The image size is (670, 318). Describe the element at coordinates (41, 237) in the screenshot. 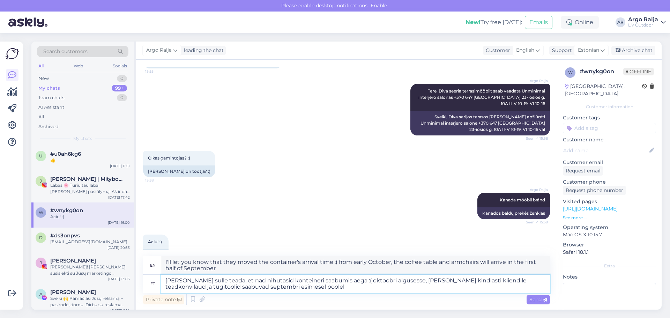

I see `span: d` at that location.